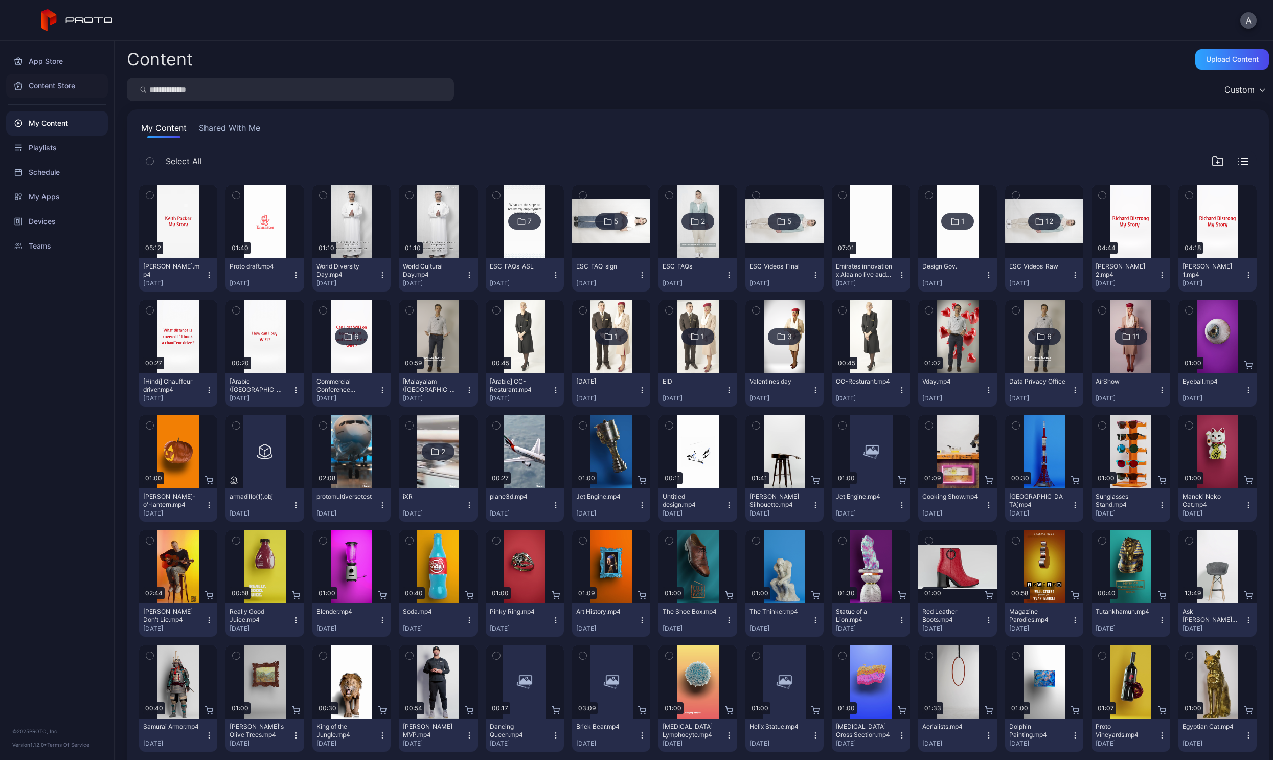 This screenshot has height=760, width=1273. What do you see at coordinates (57, 61) in the screenshot?
I see `div: App Store` at bounding box center [57, 61].